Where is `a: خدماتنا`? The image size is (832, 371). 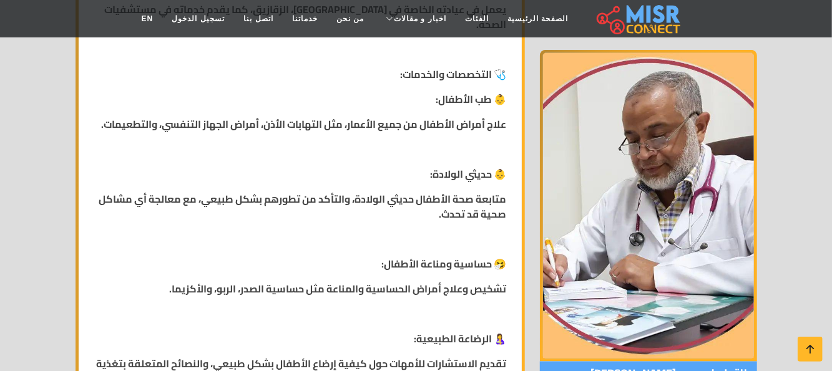 a: خدماتنا is located at coordinates (305, 19).